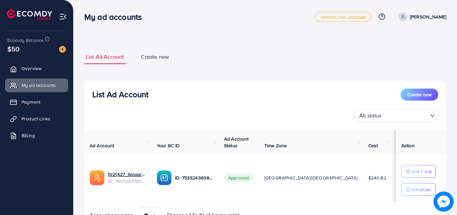 The height and width of the screenshot is (215, 457). Describe the element at coordinates (343, 17) in the screenshot. I see `a: adreach_new_package` at that location.